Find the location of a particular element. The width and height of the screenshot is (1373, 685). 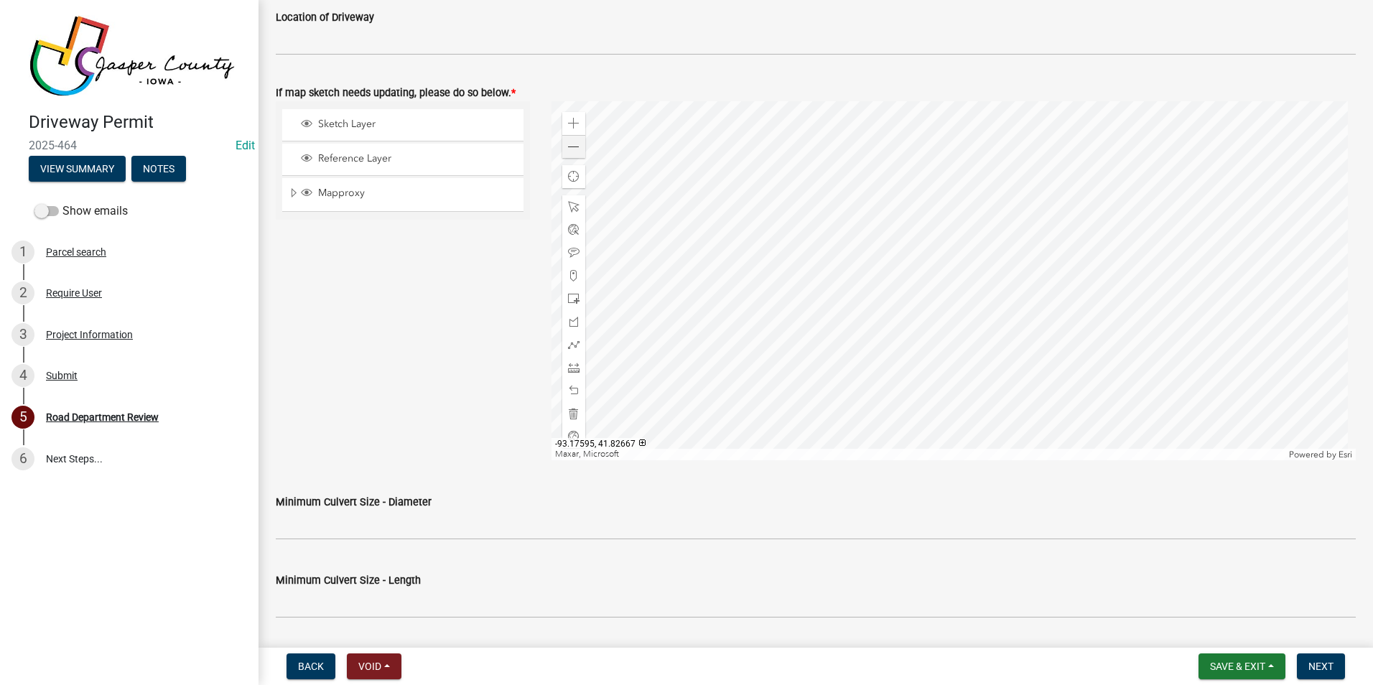

span: Back is located at coordinates (311, 666).